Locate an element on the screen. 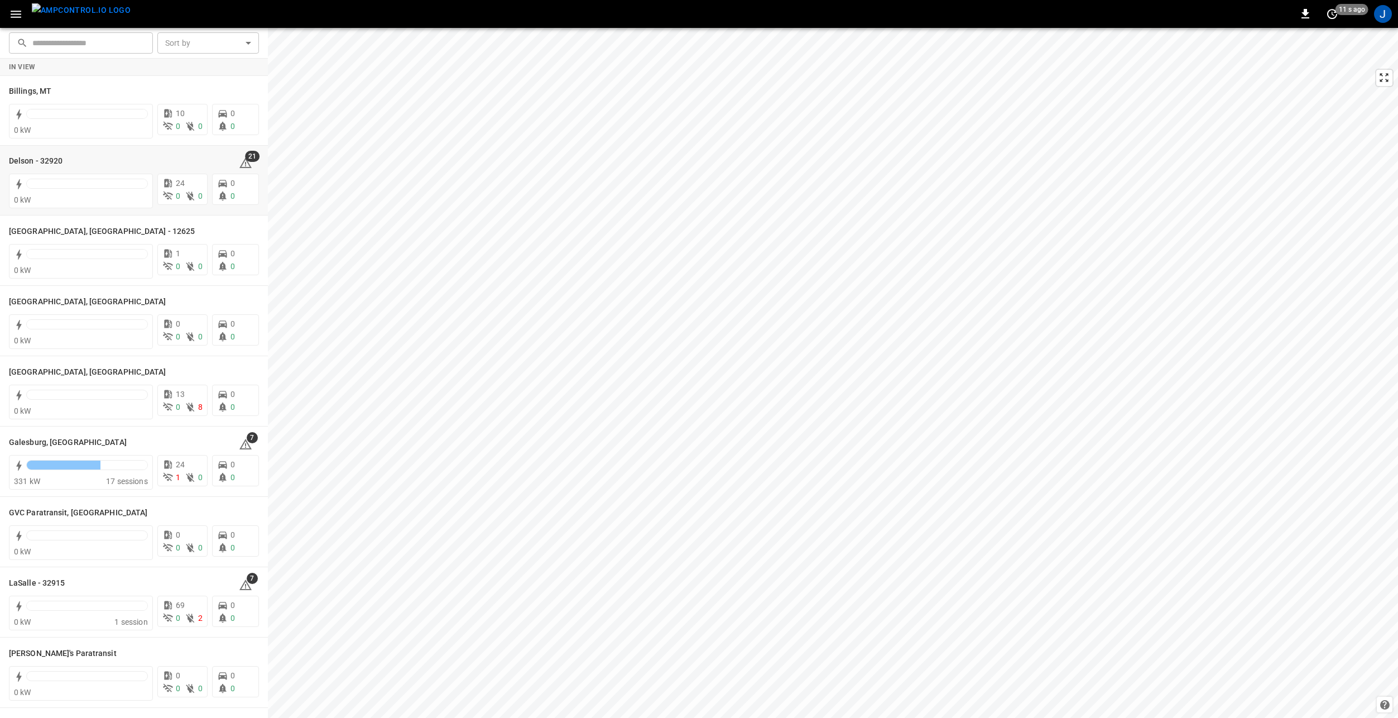  h6: Delson - 32920 is located at coordinates (36, 161).